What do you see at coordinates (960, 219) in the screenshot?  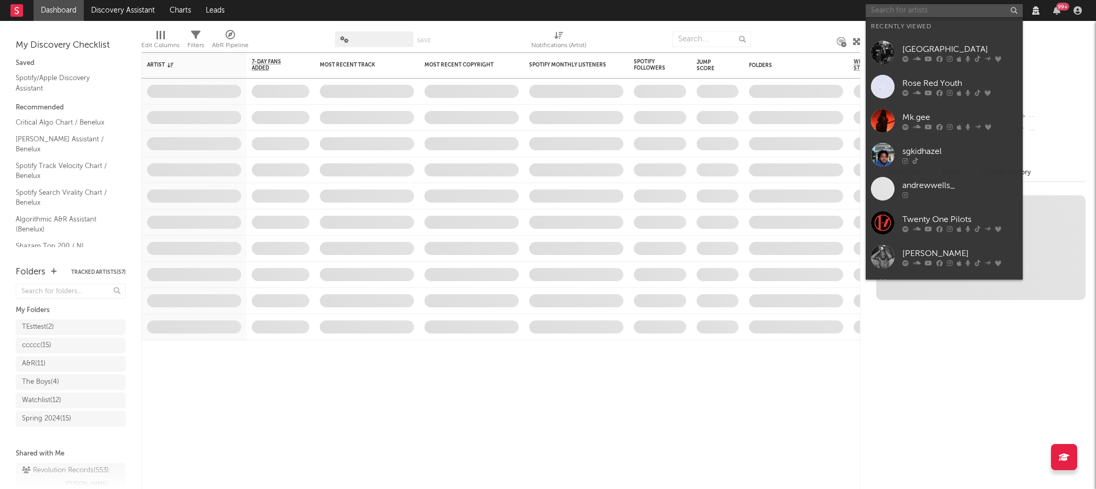 I see `div: Twenty One Pilots` at bounding box center [960, 219].